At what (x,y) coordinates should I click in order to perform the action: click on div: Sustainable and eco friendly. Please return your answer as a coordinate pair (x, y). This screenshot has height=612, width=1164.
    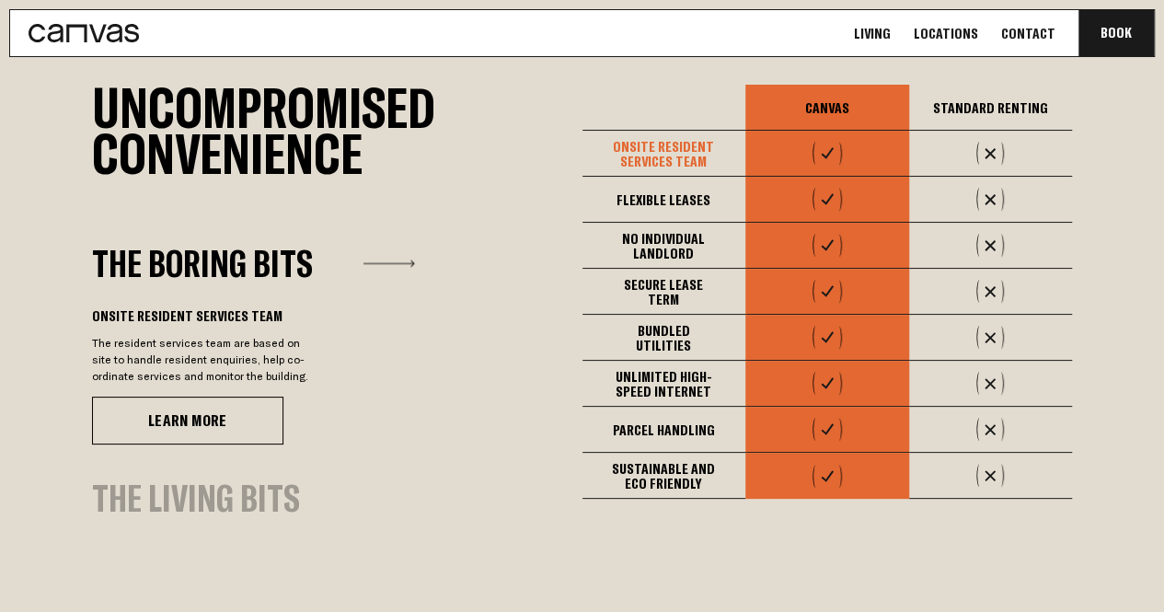
    Looking at the image, I should click on (664, 476).